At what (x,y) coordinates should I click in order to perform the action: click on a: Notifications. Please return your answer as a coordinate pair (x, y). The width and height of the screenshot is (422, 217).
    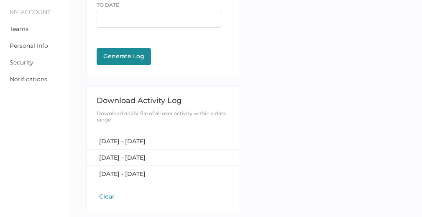
    Looking at the image, I should click on (28, 79).